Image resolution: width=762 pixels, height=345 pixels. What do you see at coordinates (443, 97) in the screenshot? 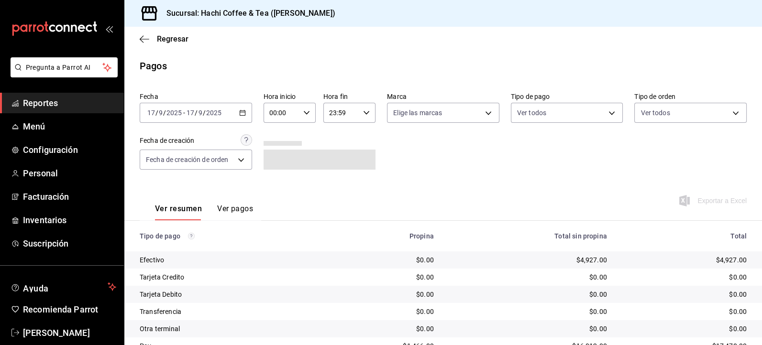
I see `label: Marca` at bounding box center [443, 97].